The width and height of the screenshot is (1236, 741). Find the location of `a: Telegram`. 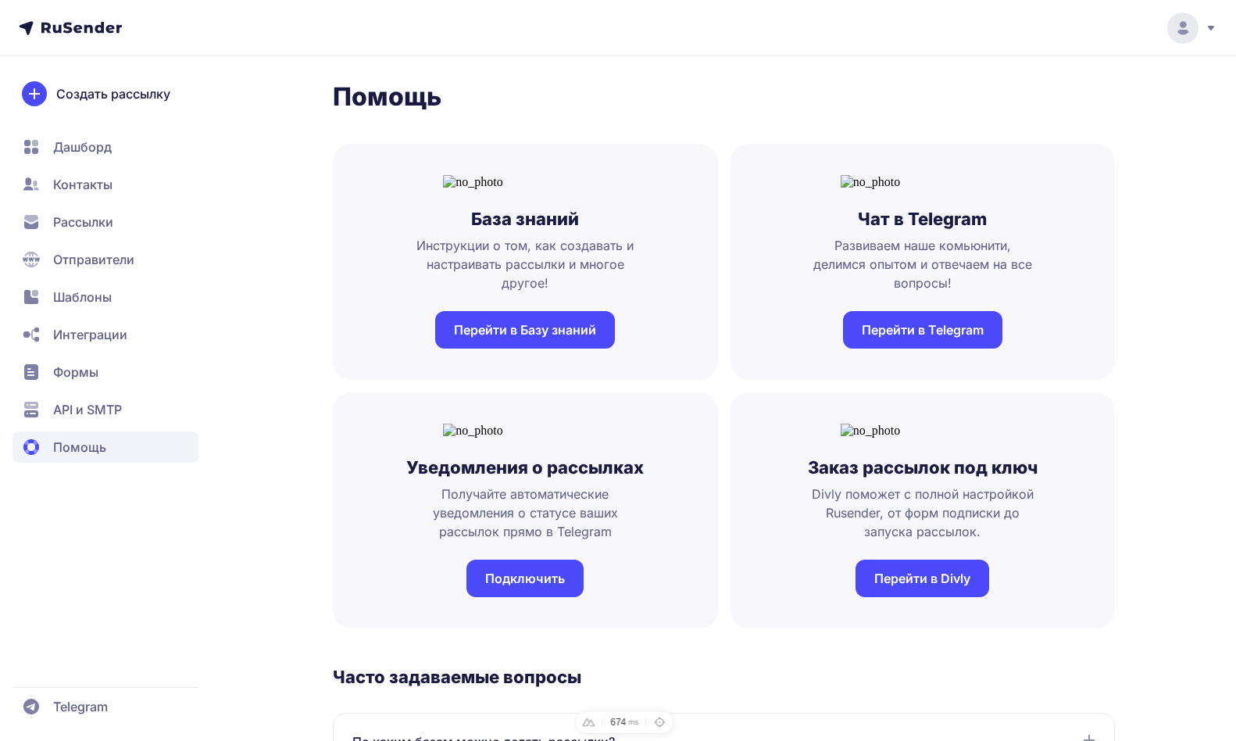

a: Telegram is located at coordinates (106, 707).